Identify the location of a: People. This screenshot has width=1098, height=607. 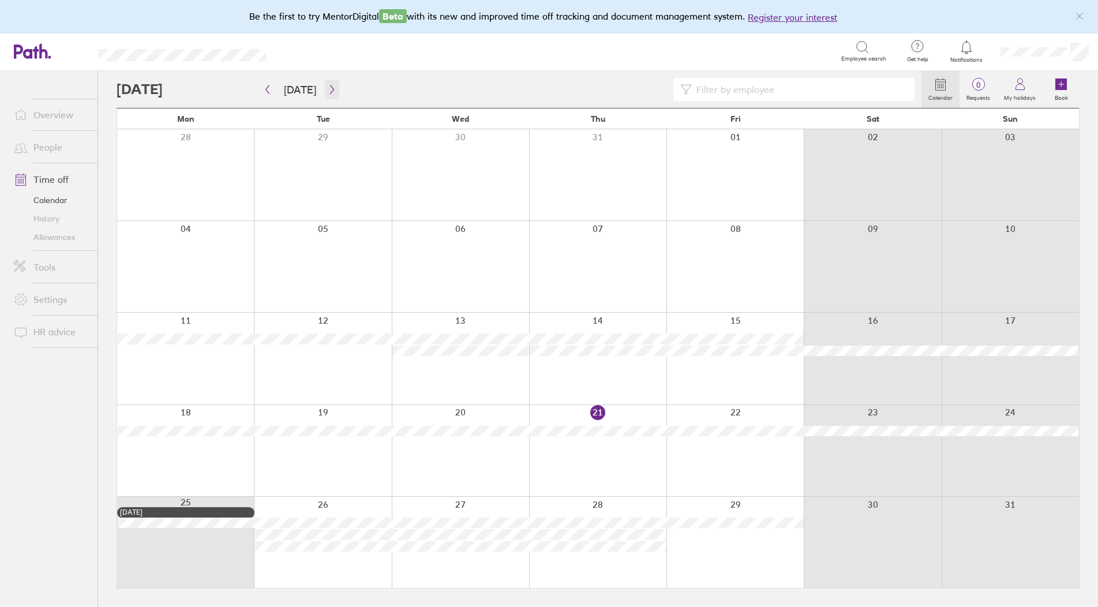
(51, 147).